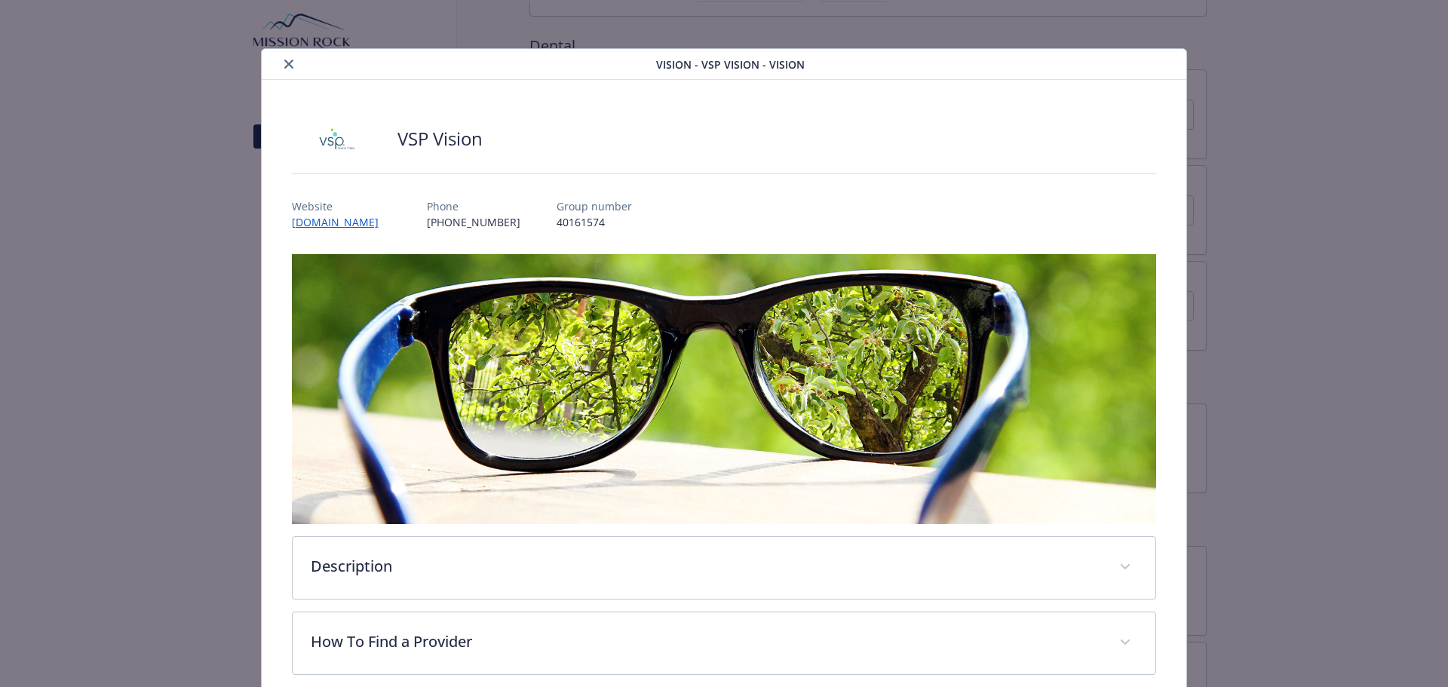 This screenshot has width=1448, height=687. I want to click on p: 40161574, so click(594, 222).